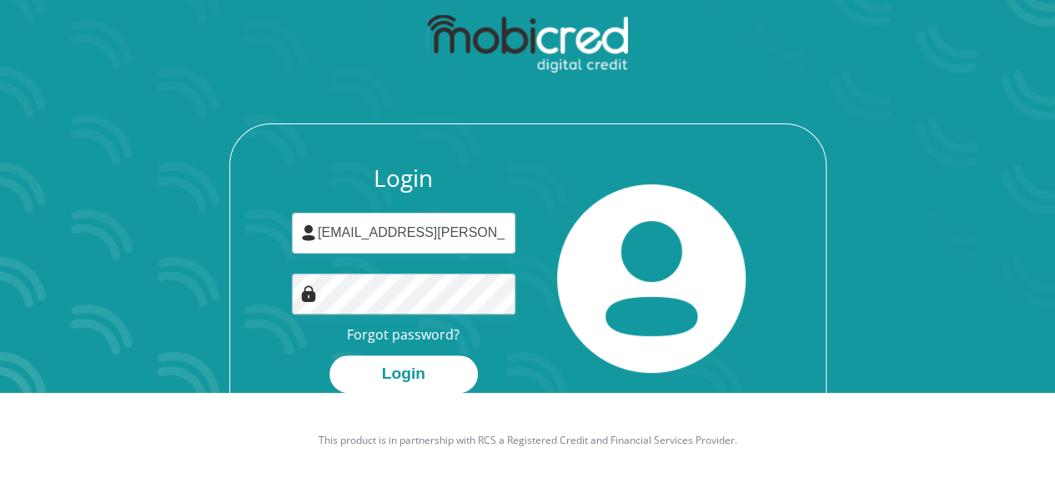 Image resolution: width=1055 pixels, height=488 pixels. I want to click on img: Image, so click(308, 293).